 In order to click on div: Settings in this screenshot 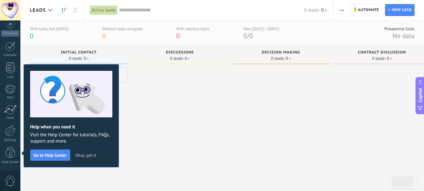, I will do `click(10, 140)`.